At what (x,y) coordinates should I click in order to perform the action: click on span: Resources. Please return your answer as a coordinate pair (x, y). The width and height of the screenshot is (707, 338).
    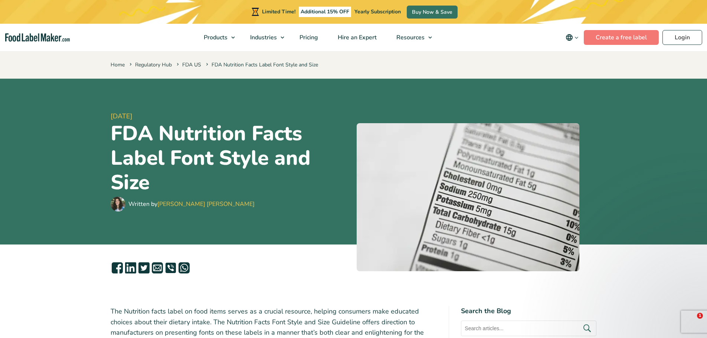
    Looking at the image, I should click on (410, 37).